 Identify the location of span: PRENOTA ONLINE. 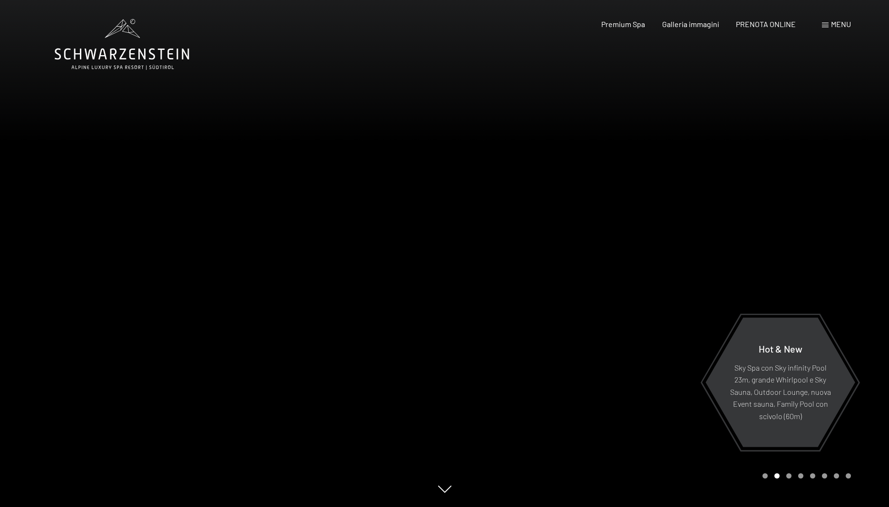
(765, 24).